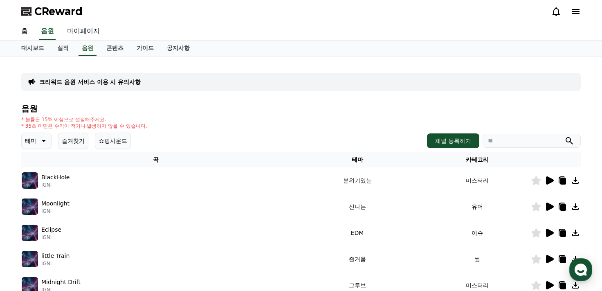 The image size is (602, 291). I want to click on td: EDM, so click(357, 233).